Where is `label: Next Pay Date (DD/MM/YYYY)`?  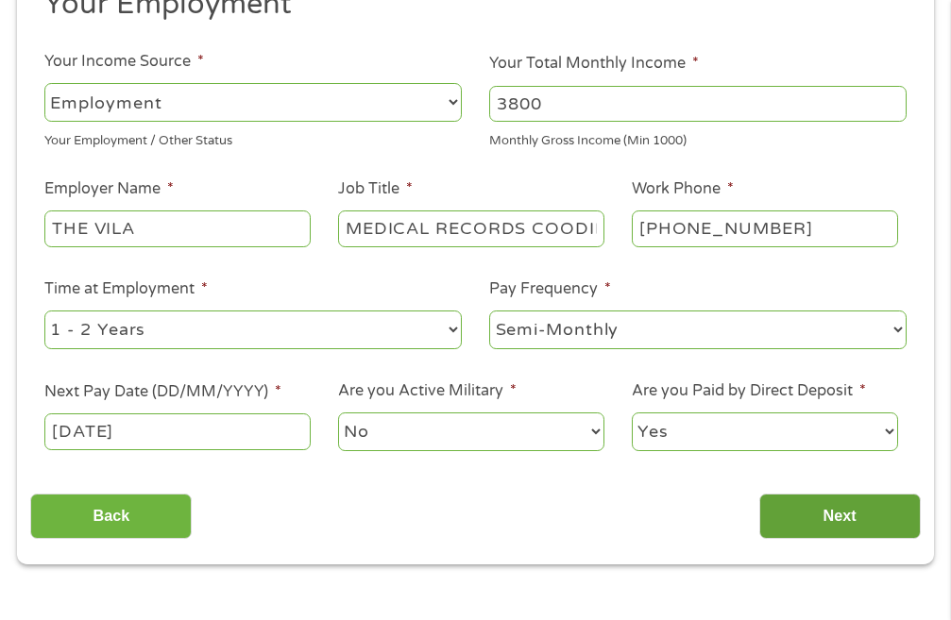 label: Next Pay Date (DD/MM/YYYY) is located at coordinates (162, 392).